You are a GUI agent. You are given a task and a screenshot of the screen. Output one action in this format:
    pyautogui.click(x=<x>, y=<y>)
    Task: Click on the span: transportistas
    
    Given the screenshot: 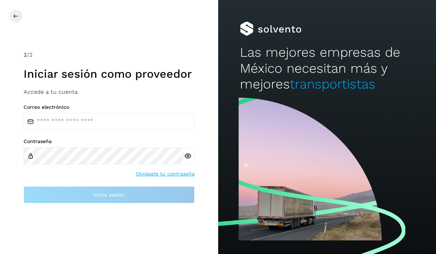 What is the action you would take?
    pyautogui.click(x=333, y=84)
    